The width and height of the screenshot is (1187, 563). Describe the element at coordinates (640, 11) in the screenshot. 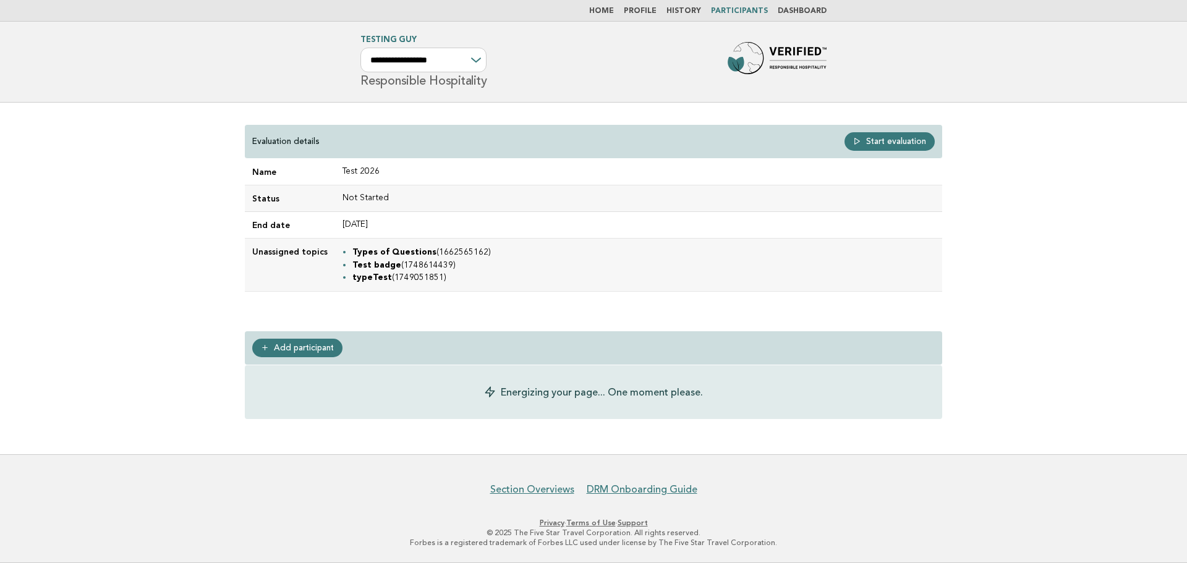

I see `a: Profile` at that location.